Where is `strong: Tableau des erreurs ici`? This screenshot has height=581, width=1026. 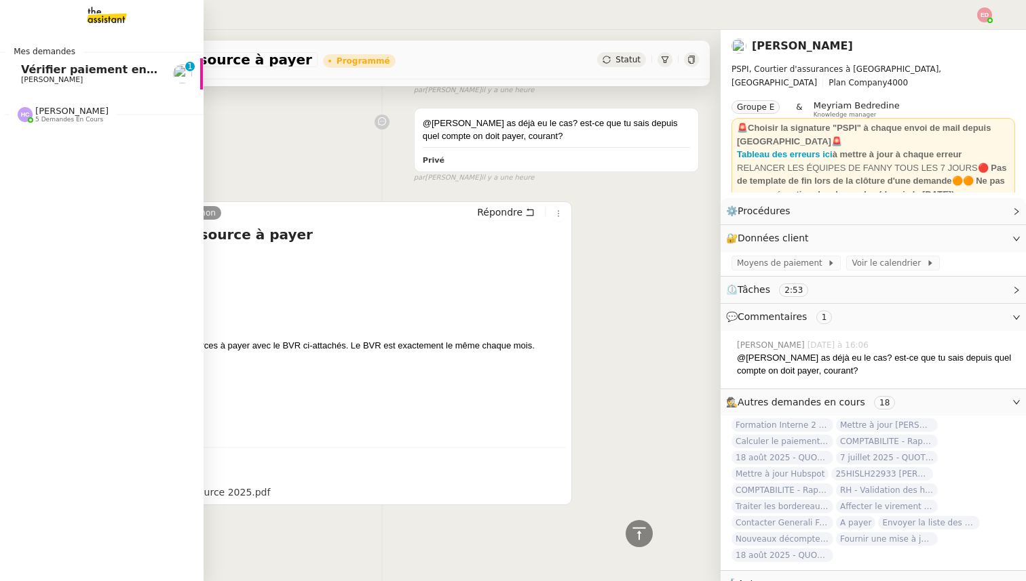
strong: Tableau des erreurs ici is located at coordinates (784, 154).